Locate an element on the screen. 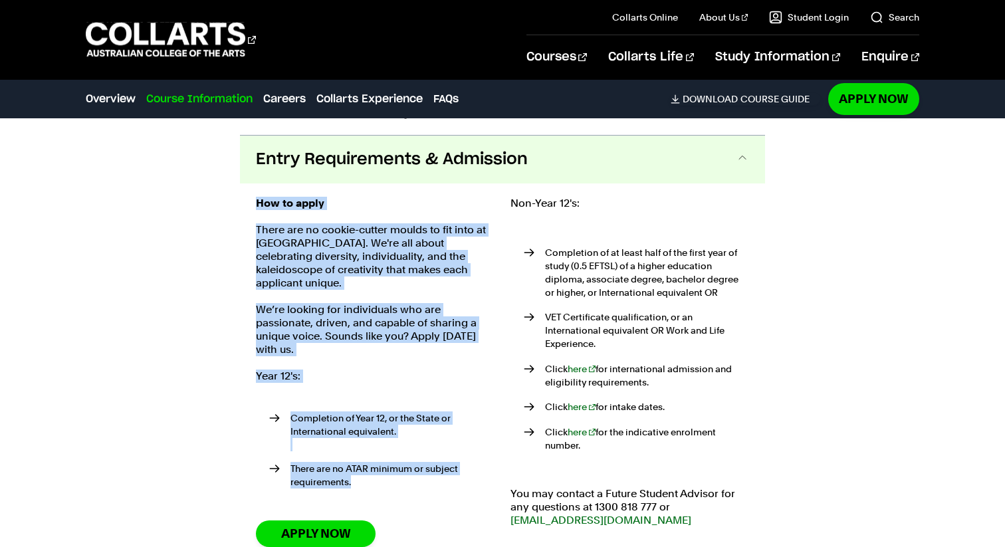  button: Entry Requirements & Admission is located at coordinates (502, 160).